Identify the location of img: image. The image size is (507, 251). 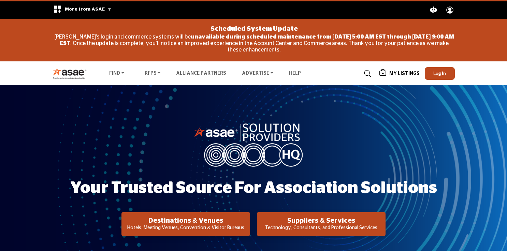
(254, 144).